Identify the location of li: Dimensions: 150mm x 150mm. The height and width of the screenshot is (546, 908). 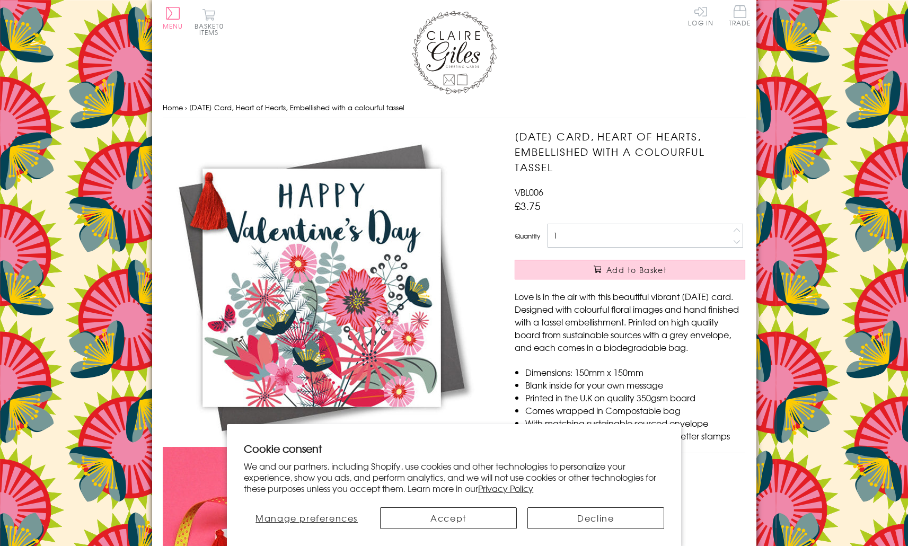
(635, 372).